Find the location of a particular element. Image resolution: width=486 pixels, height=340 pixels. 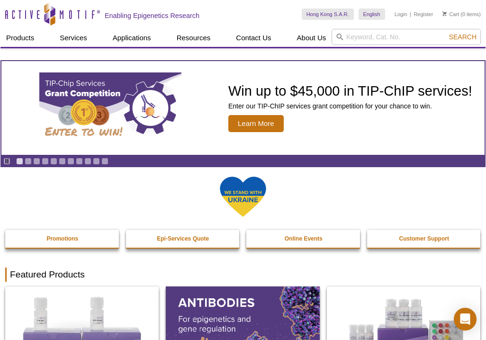

a: Customer Support is located at coordinates (425, 239).